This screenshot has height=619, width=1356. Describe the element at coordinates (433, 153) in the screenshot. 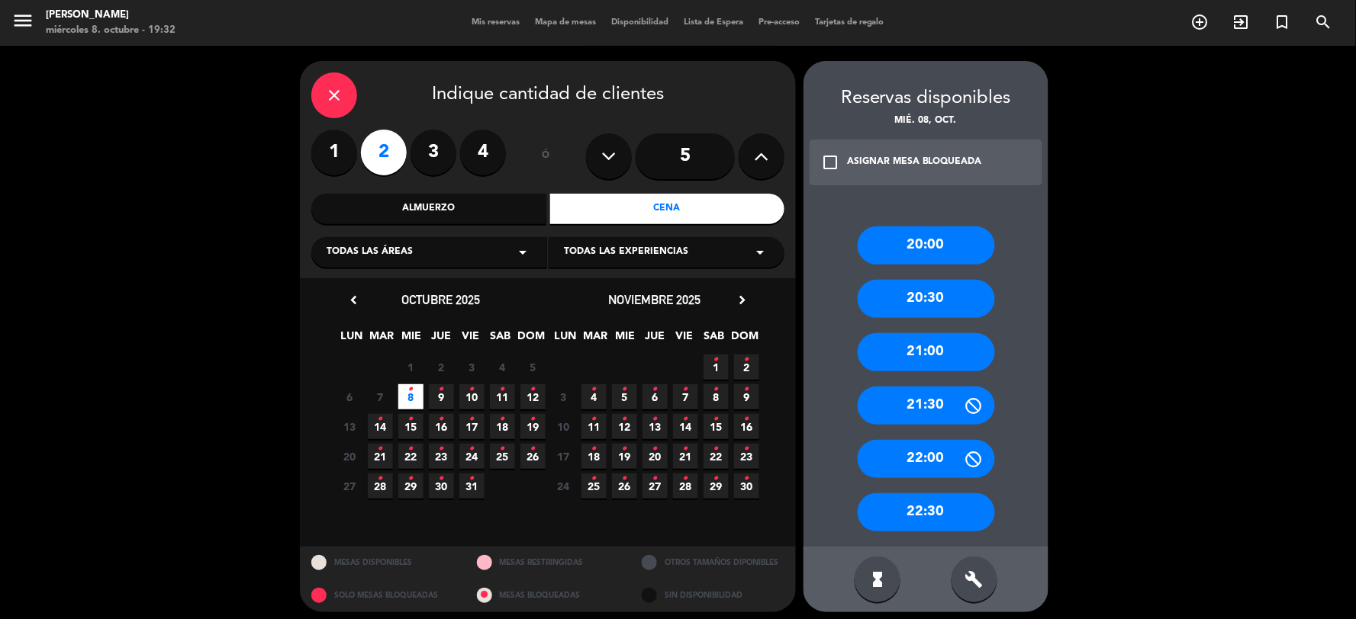

I see `label: 3` at that location.